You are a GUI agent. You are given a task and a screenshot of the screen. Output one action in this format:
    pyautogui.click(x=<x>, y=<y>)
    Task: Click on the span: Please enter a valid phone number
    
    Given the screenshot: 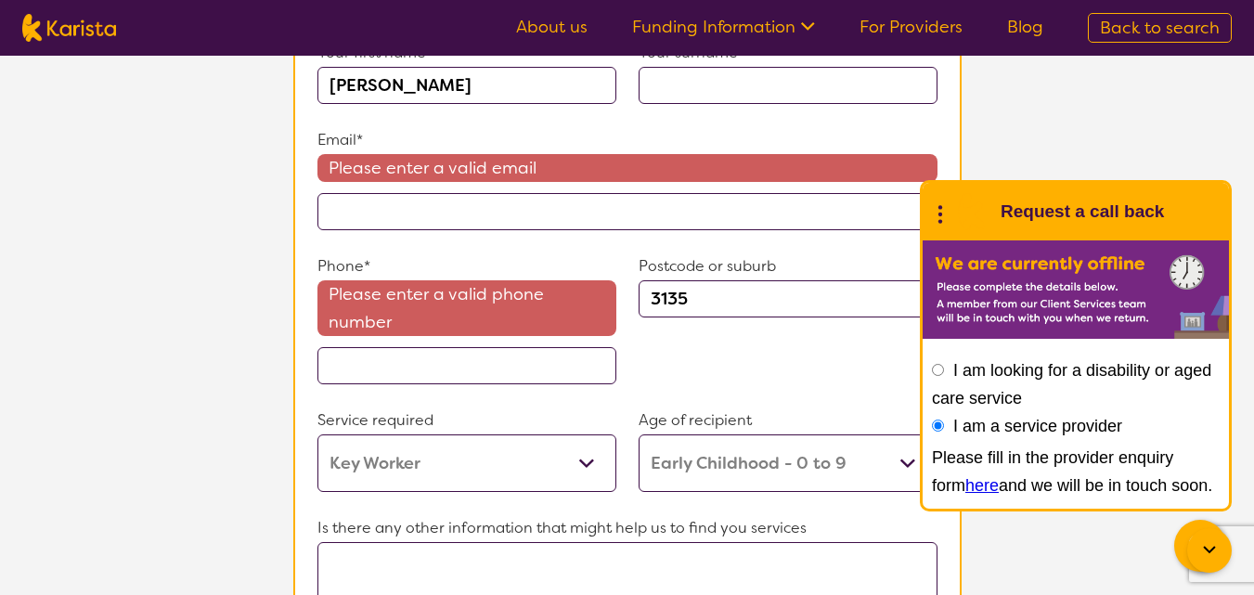 What is the action you would take?
    pyautogui.click(x=467, y=308)
    